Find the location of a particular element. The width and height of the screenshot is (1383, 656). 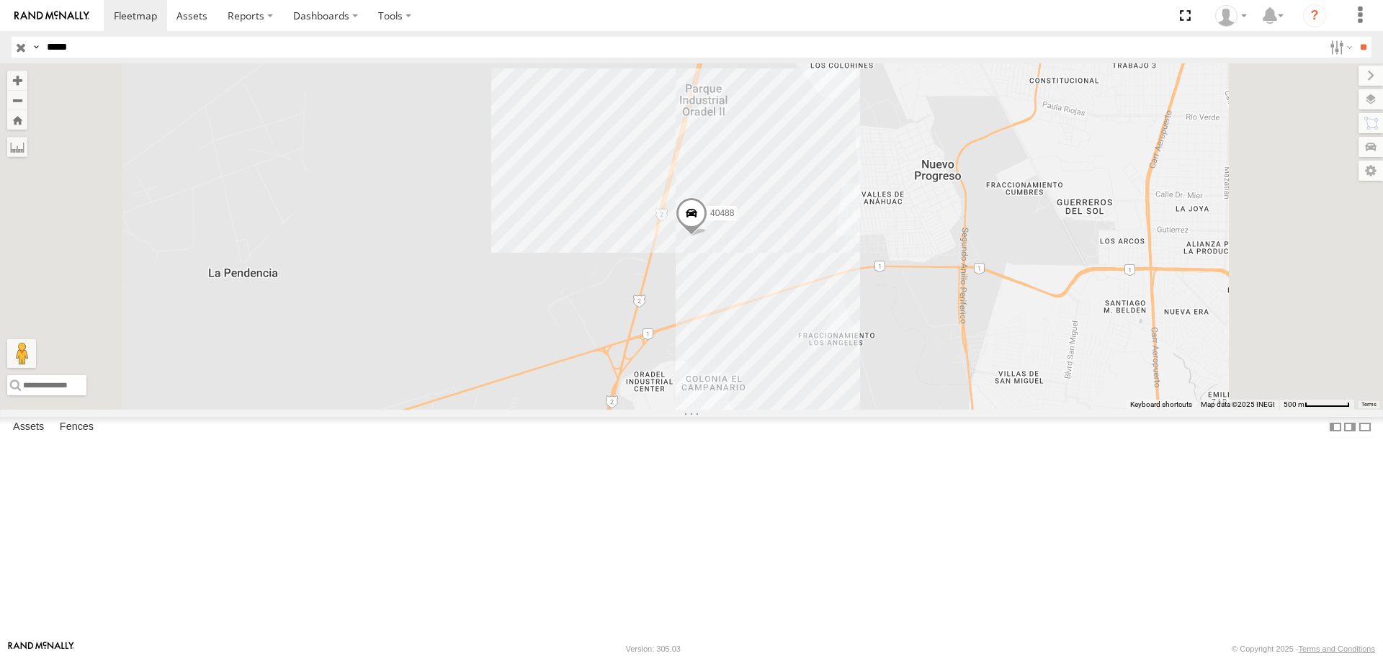

a: Visit our Website is located at coordinates (41, 649).